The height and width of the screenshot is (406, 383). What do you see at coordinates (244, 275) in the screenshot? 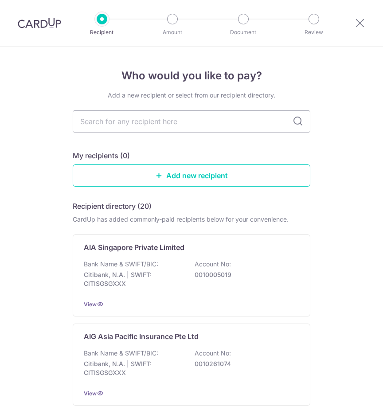
I see `p: 0010005019` at bounding box center [244, 275].